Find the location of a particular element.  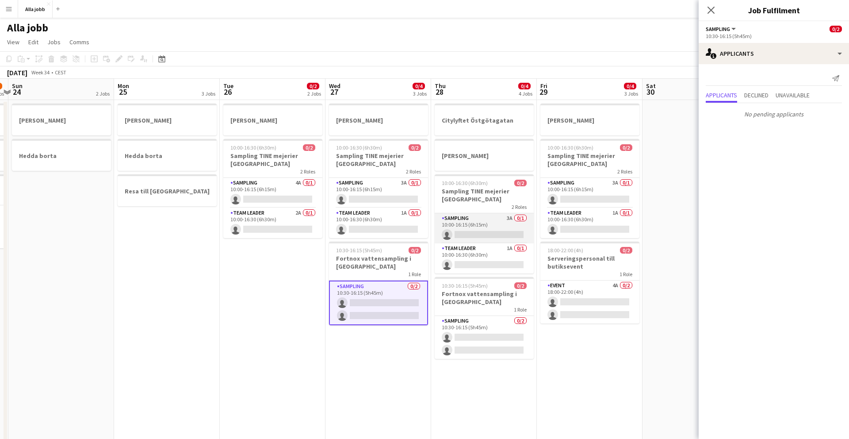

div: 4 Jobs is located at coordinates (526, 93).